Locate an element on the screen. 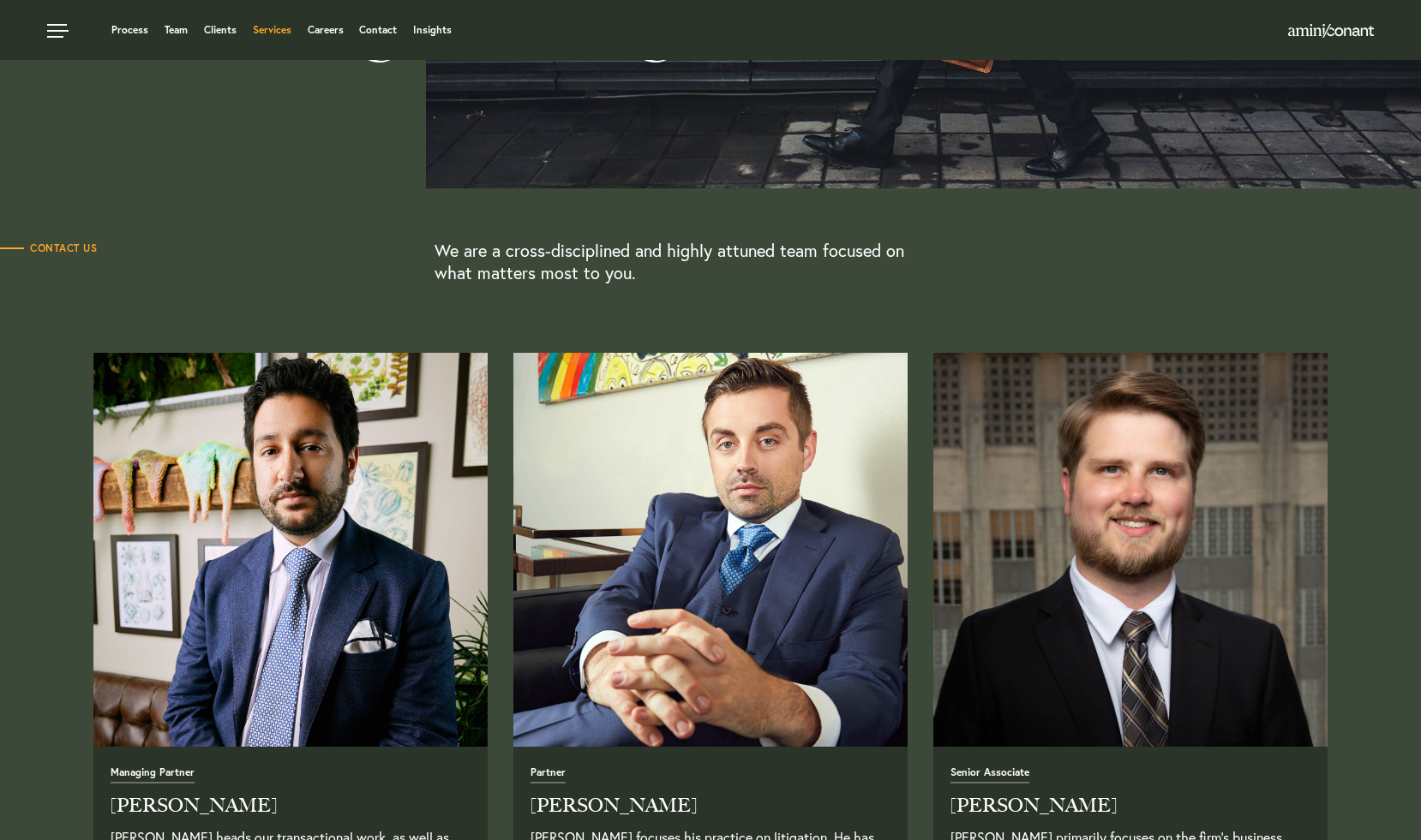  span: Senior Associate is located at coordinates (990, 776).